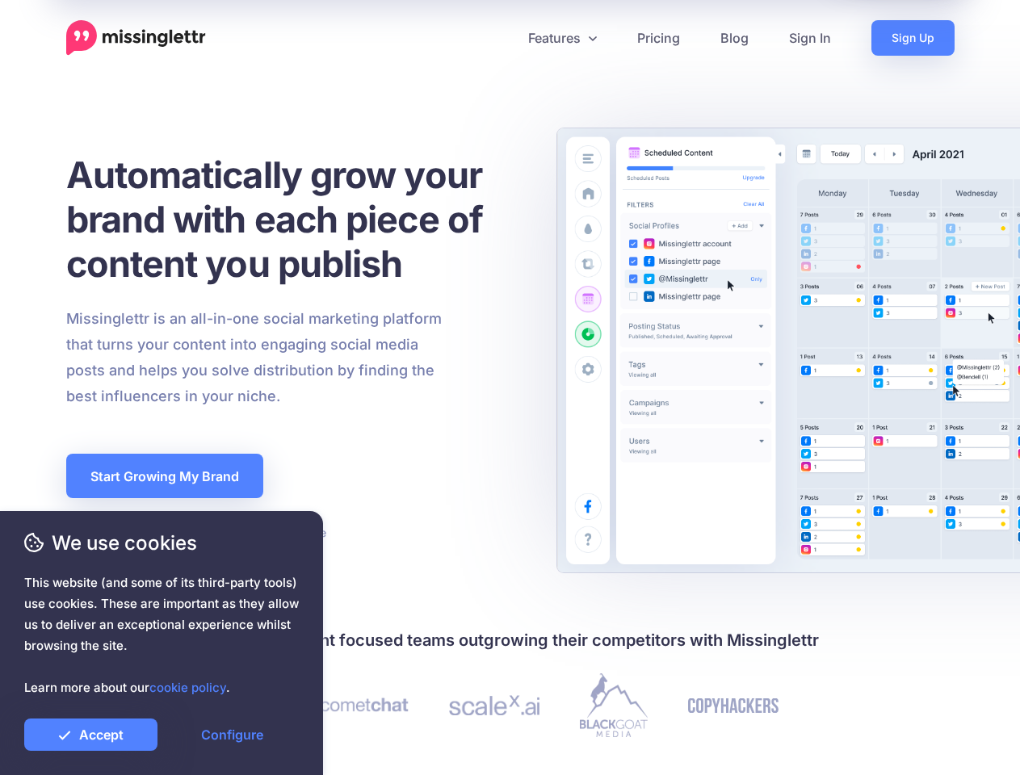  Describe the element at coordinates (161, 543) in the screenshot. I see `span: We use cookies` at that location.